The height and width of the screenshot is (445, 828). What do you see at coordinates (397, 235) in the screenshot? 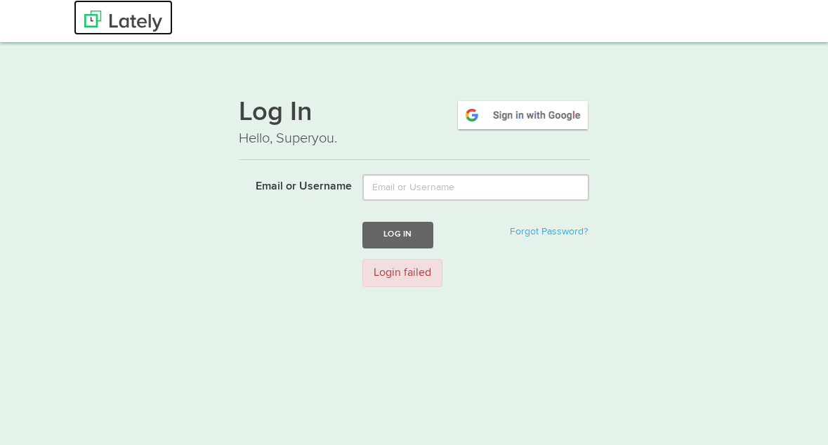
I see `button: Log In` at bounding box center [397, 235].